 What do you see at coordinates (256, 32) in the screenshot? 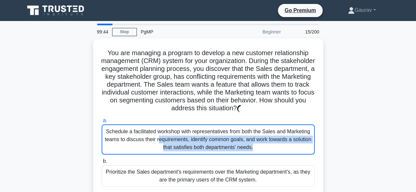
I see `div: Beginner` at bounding box center [256, 32].